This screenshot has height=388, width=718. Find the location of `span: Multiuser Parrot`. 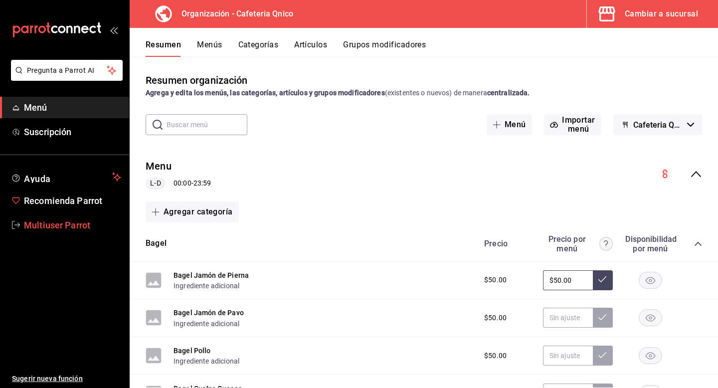

span: Multiuser Parrot is located at coordinates (72, 225).